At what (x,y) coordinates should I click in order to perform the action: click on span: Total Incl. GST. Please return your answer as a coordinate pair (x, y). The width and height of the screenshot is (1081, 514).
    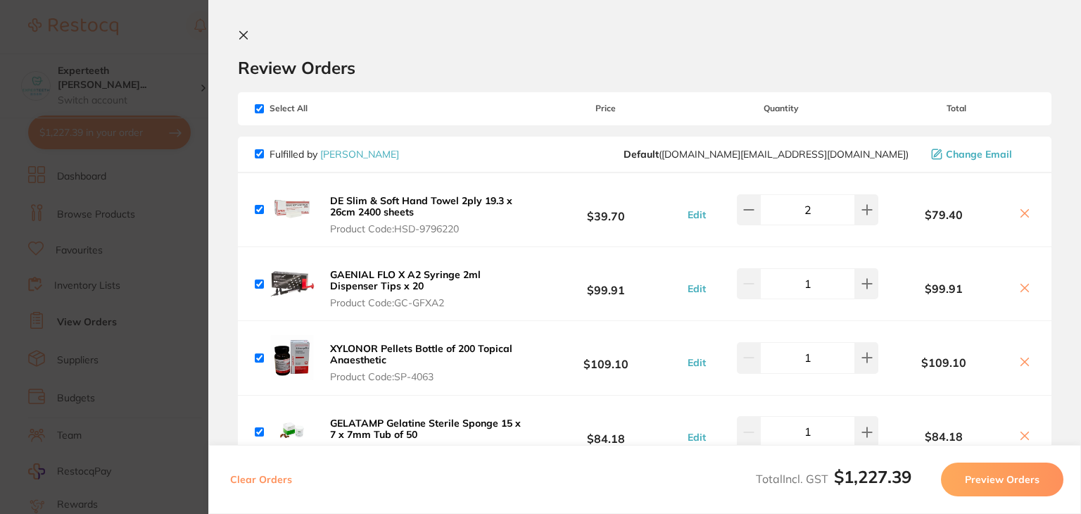
    Looking at the image, I should click on (834, 479).